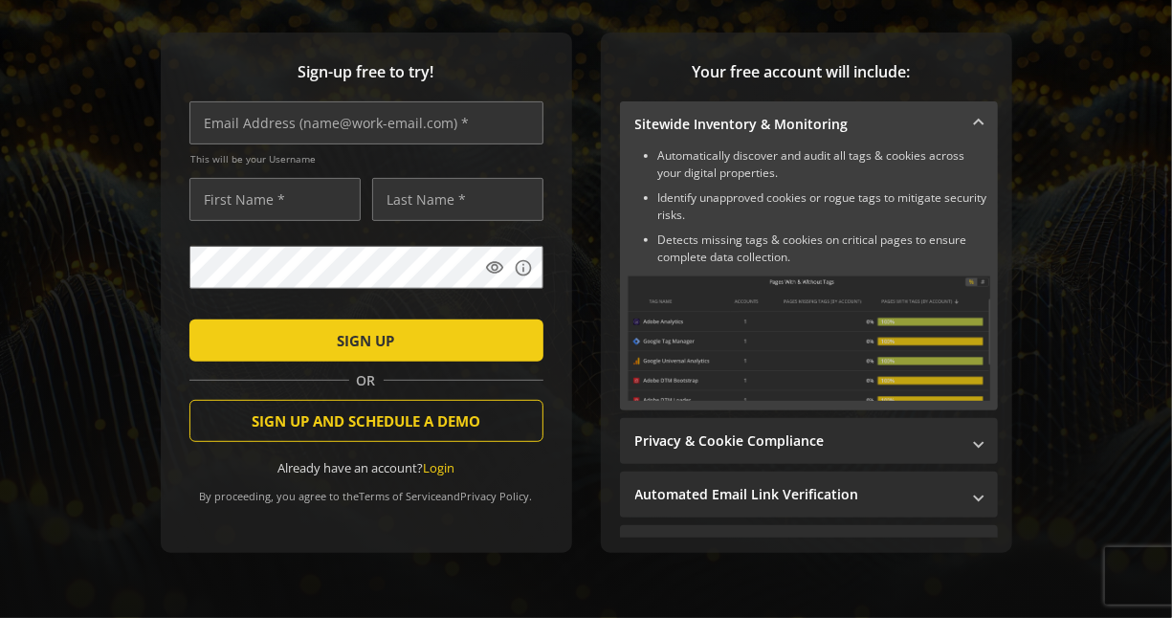 Image resolution: width=1172 pixels, height=618 pixels. Describe the element at coordinates (824, 249) in the screenshot. I see `li: Detects missing tags & cookies on critical pages to ensure complete data collection.` at that location.